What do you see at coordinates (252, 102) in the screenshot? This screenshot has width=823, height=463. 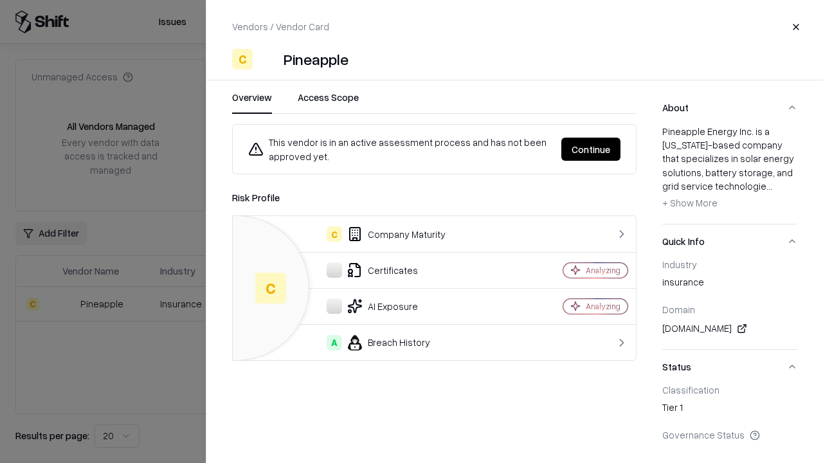 I see `button: Overview` at bounding box center [252, 102].